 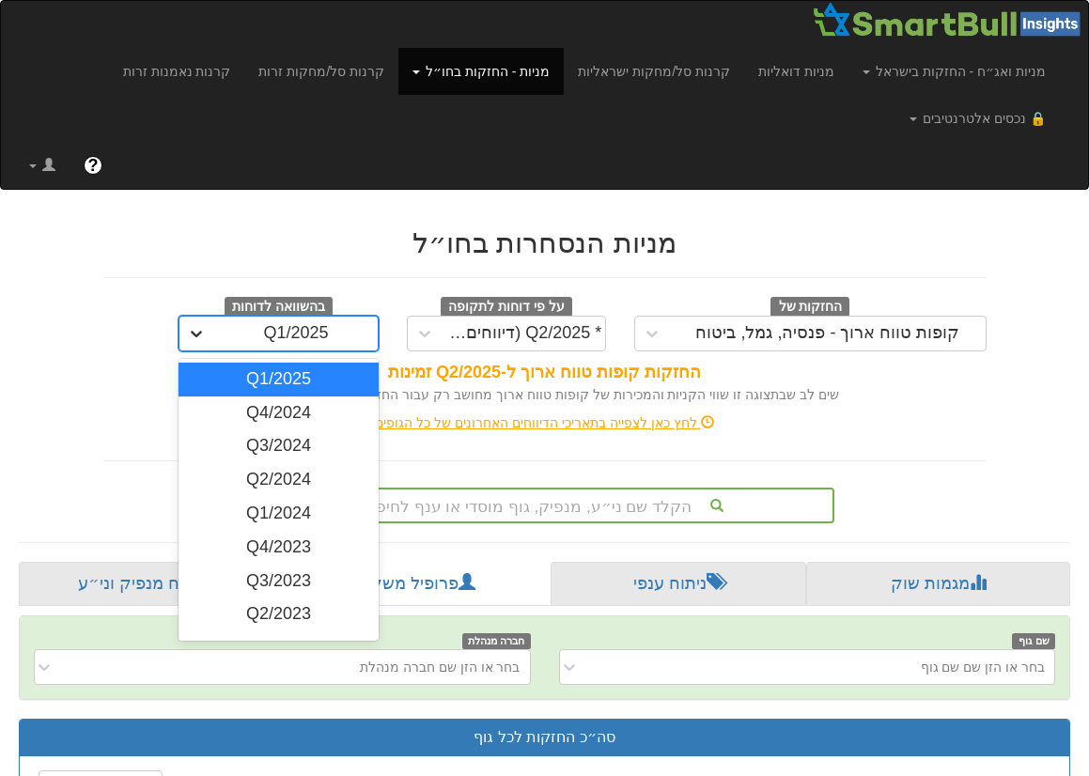 What do you see at coordinates (321, 71) in the screenshot?
I see `a: קרנות סל/מחקות זרות` at bounding box center [321, 71].